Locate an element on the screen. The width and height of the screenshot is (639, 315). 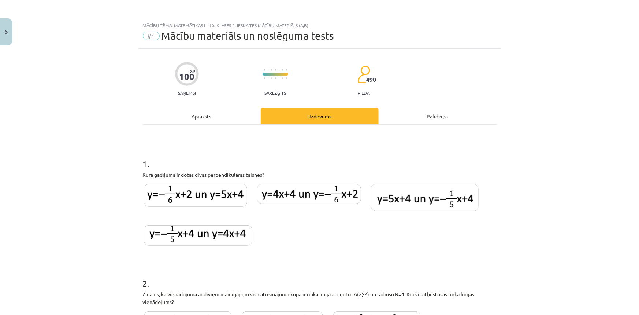
p: Kurā gadījumā ir dotas divas perpendikulāras taisnes? is located at coordinates (320, 174).